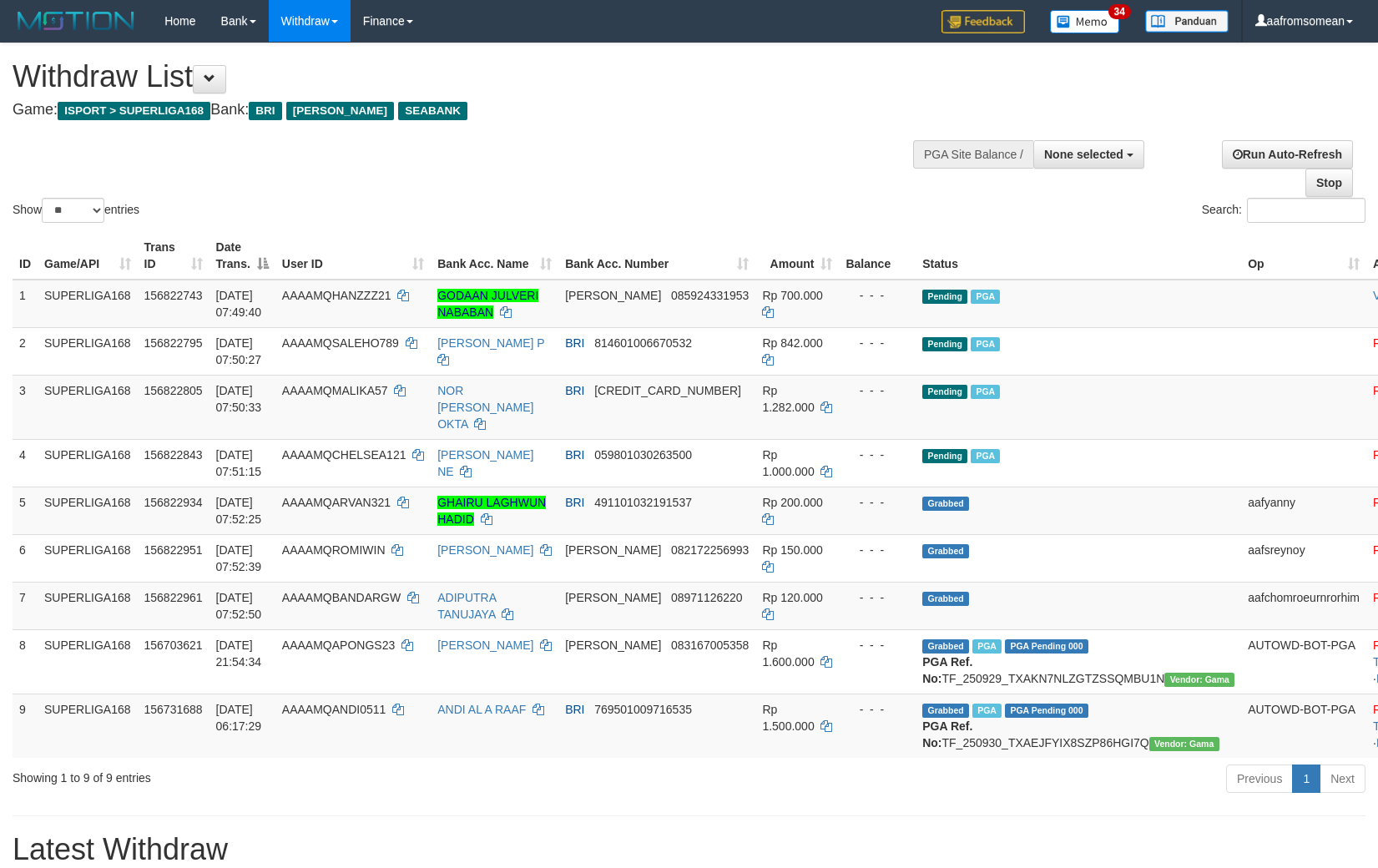 This screenshot has height=868, width=1378. Describe the element at coordinates (793, 295) in the screenshot. I see `span: Rp 700.000` at that location.